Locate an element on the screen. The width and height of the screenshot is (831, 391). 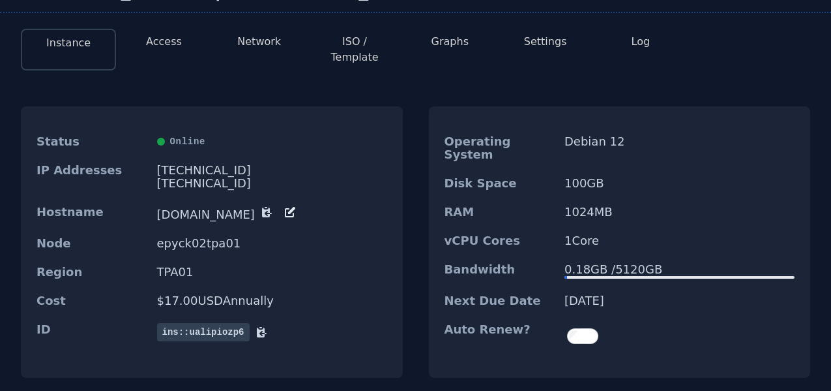
dt: Node is located at coordinates (91, 243).